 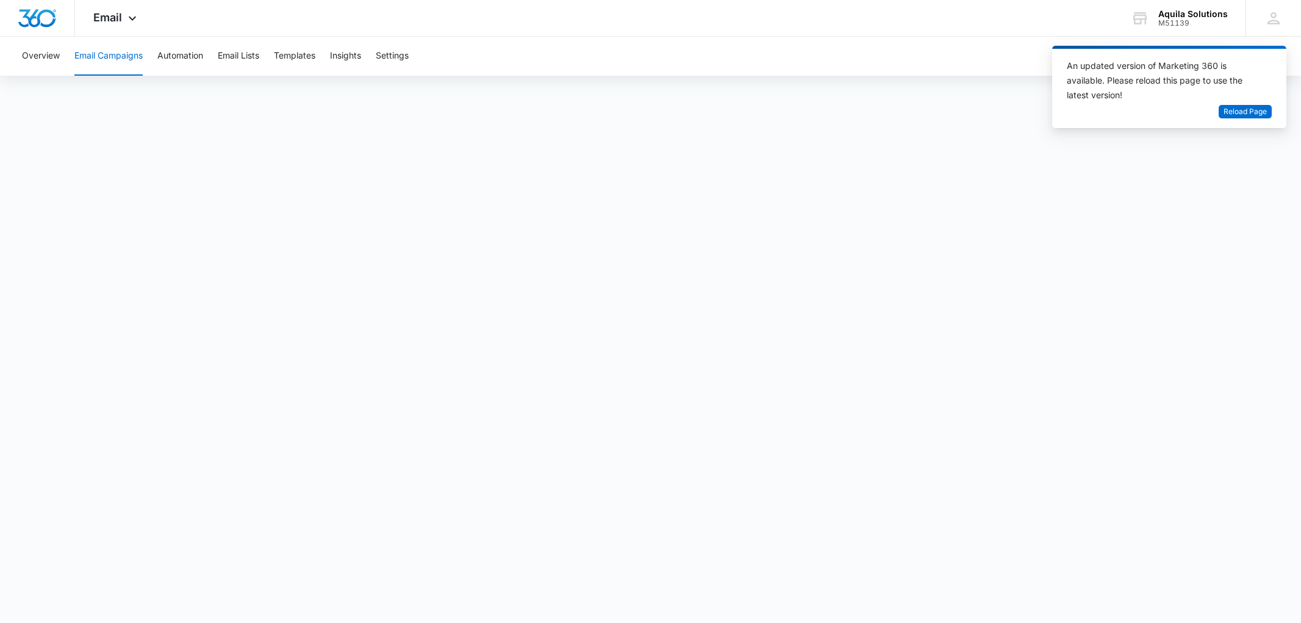 I want to click on div: account id, so click(x=1193, y=23).